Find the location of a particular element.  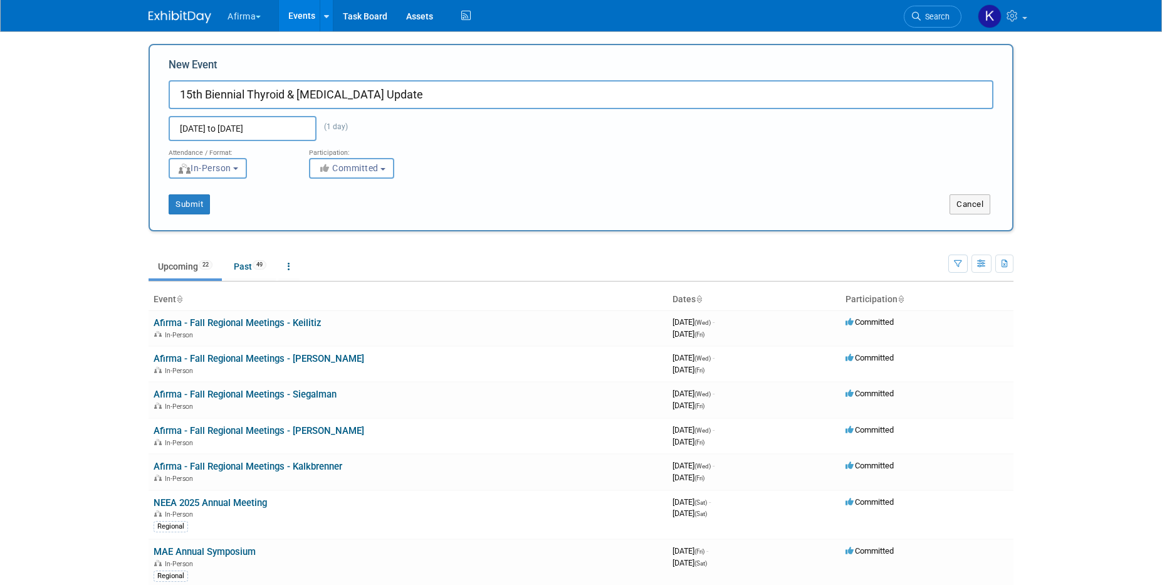

th: Participation is located at coordinates (927, 300).